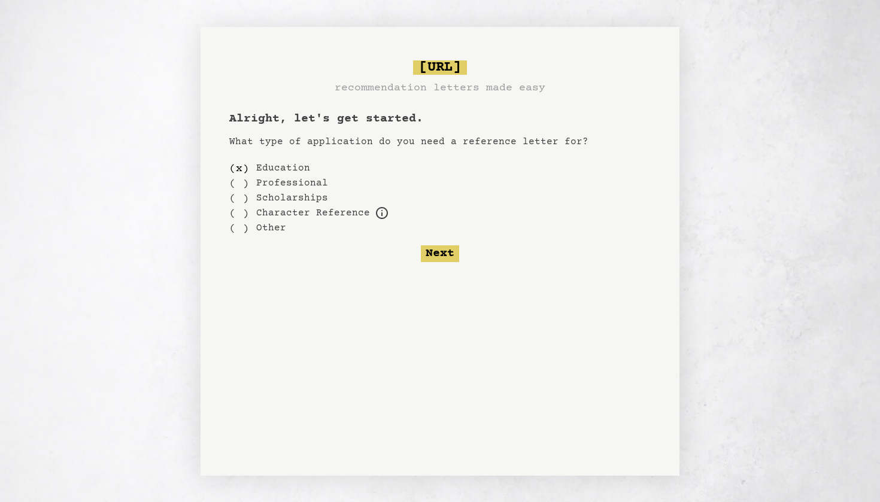  What do you see at coordinates (440, 142) in the screenshot?
I see `p: What type of application do you need a reference letter for?` at bounding box center [440, 142].